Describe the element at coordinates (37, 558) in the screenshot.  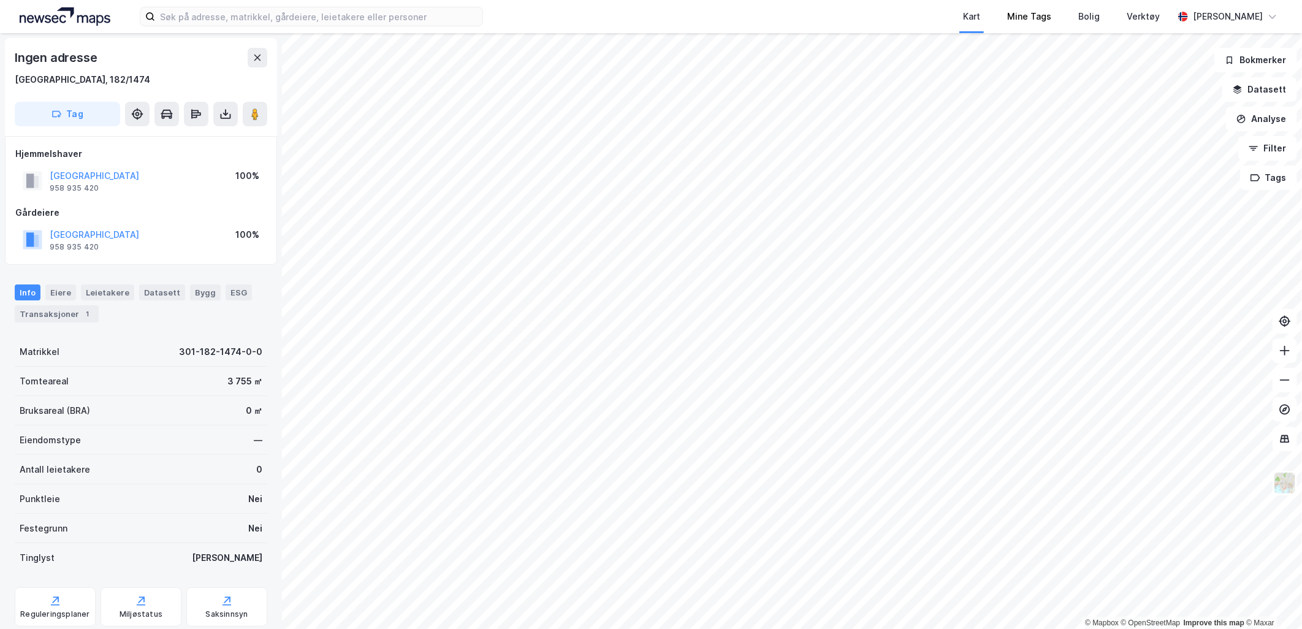
I see `div: Tinglyst` at that location.